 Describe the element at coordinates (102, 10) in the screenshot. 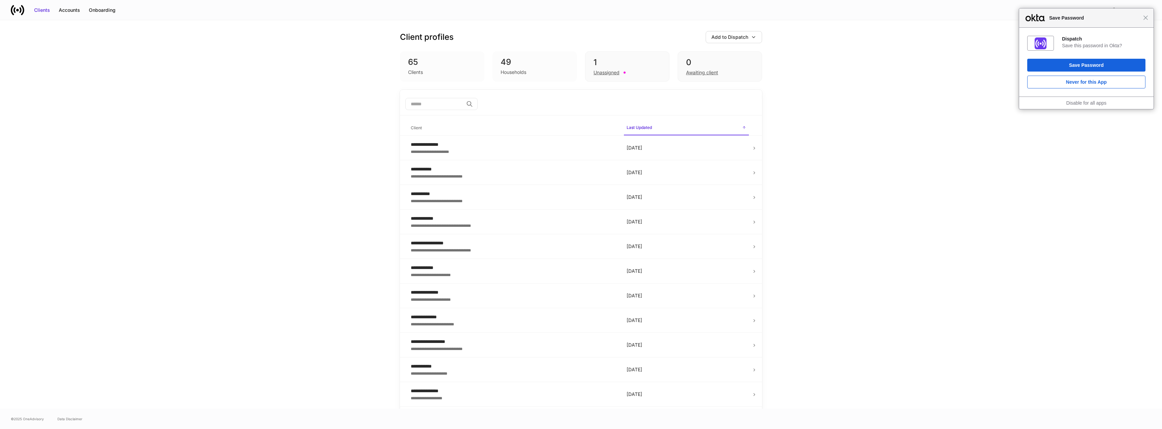

I see `button: Onboarding` at that location.